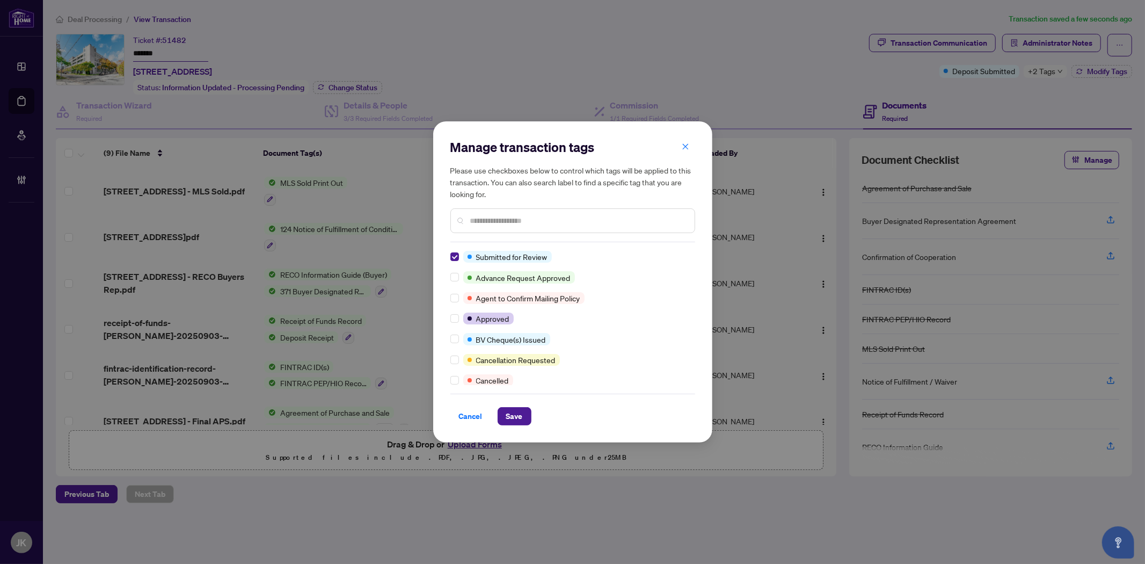 The height and width of the screenshot is (564, 1145). What do you see at coordinates (573, 182) in the screenshot?
I see `h5: Please use checkboxes below to control which tags will be applied to this transaction. You can al...` at bounding box center [573, 182].